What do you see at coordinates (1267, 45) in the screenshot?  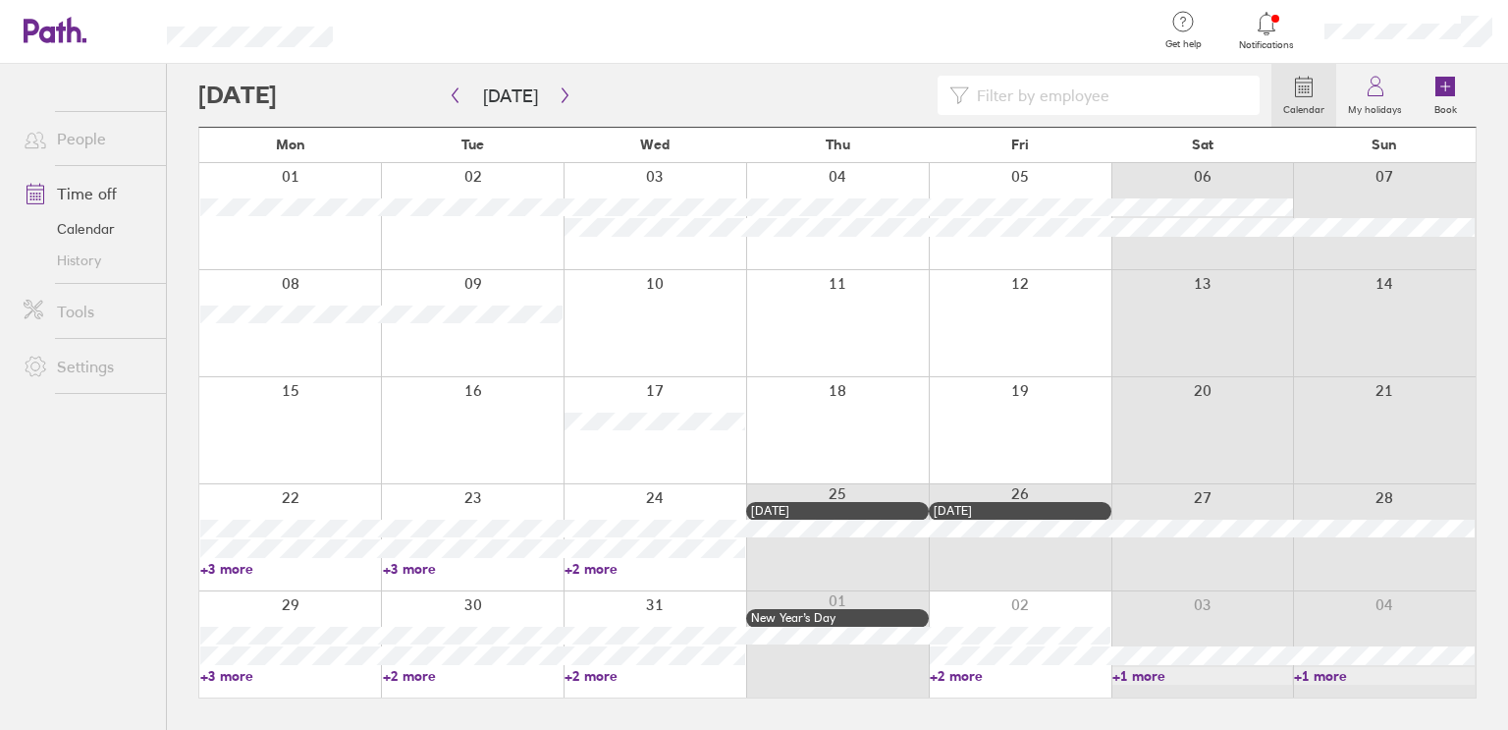 I see `span: Notifications` at bounding box center [1267, 45].